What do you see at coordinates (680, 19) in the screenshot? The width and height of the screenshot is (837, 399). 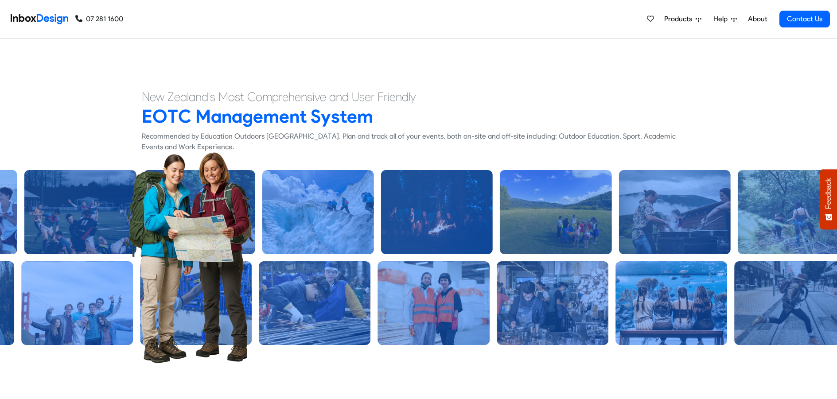 I see `span: Products` at bounding box center [680, 19].